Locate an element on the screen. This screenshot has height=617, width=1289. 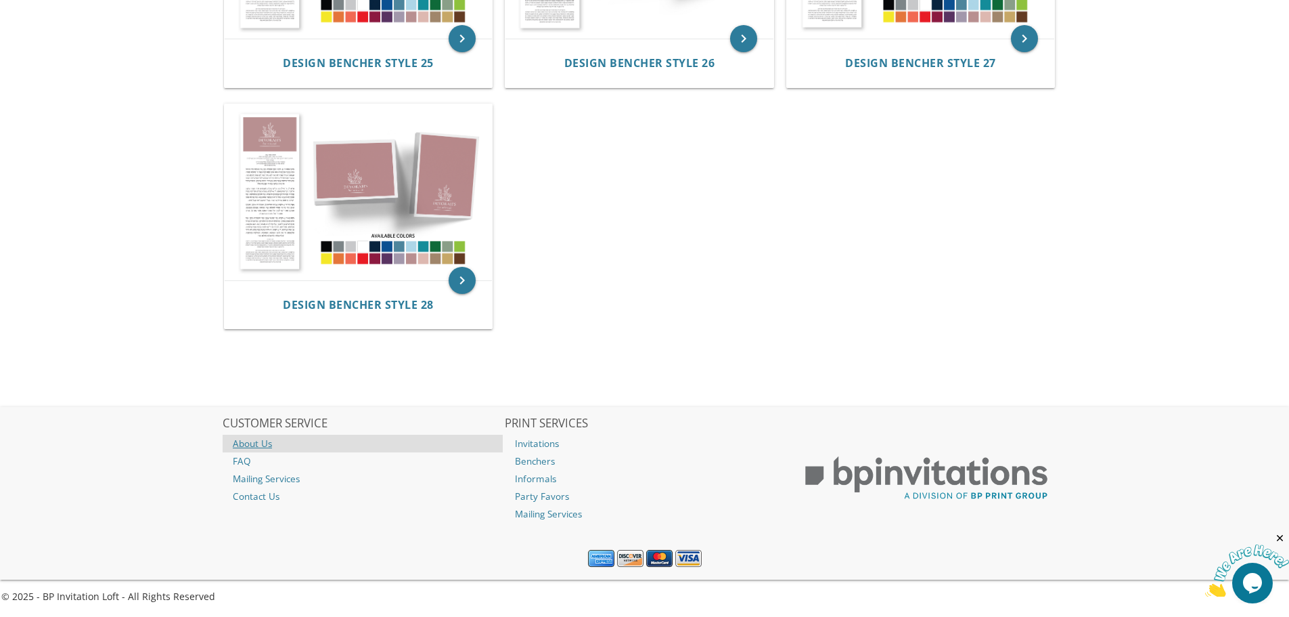
a: Design Bencher Style 26 is located at coordinates (640, 63).